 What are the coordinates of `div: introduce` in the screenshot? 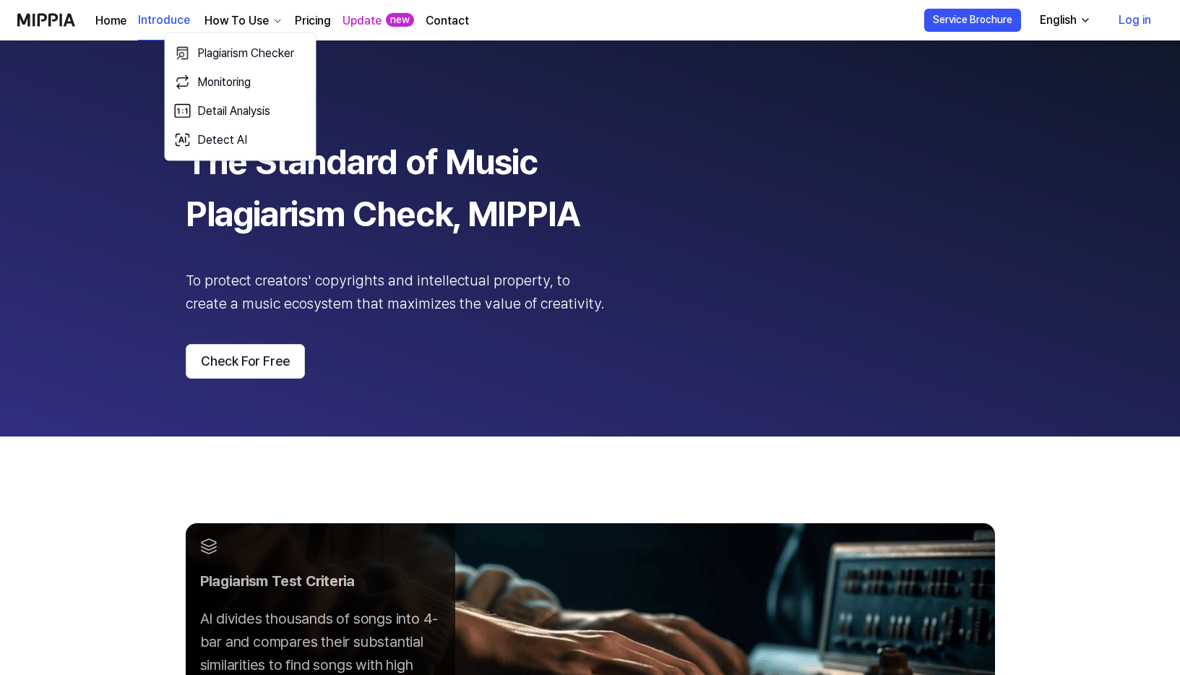 It's located at (590, 110).